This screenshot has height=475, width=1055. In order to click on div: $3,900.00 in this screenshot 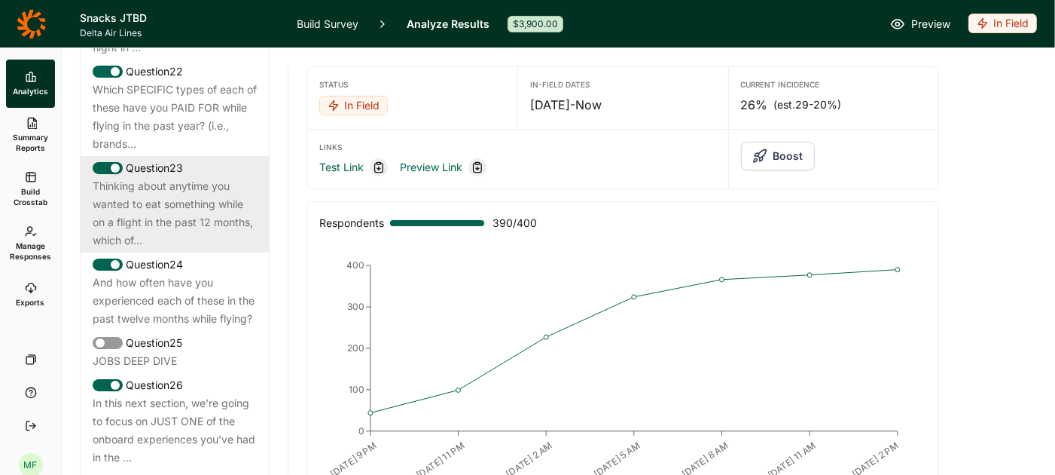, I will do `click(536, 24)`.